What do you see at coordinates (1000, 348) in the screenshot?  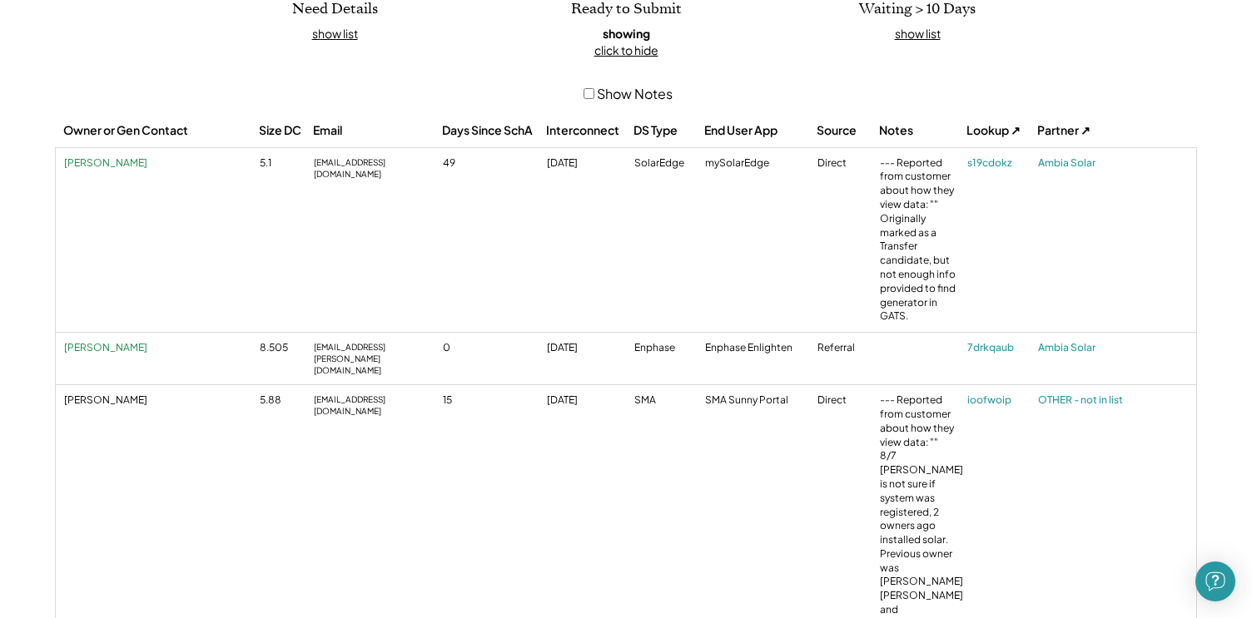 I see `a: 7drkqaub` at bounding box center [1000, 348].